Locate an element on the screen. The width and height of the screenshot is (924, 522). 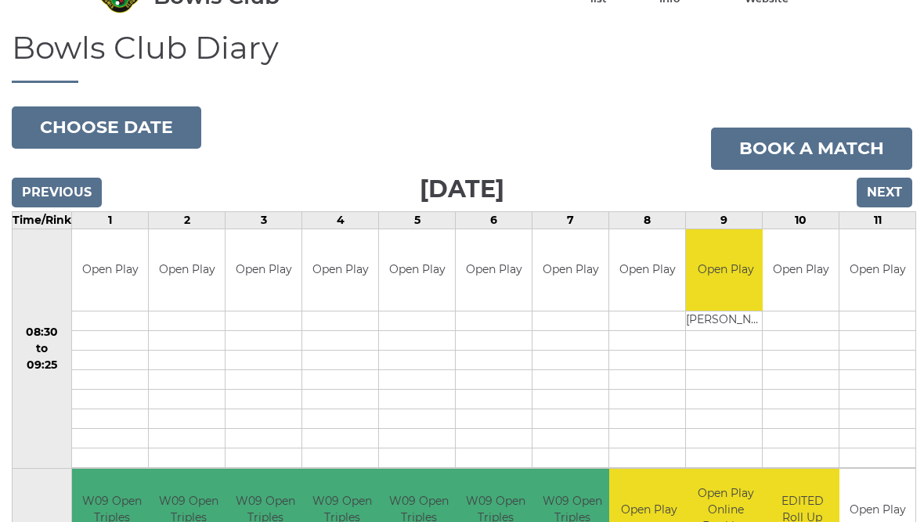
td: 11 is located at coordinates (878, 220).